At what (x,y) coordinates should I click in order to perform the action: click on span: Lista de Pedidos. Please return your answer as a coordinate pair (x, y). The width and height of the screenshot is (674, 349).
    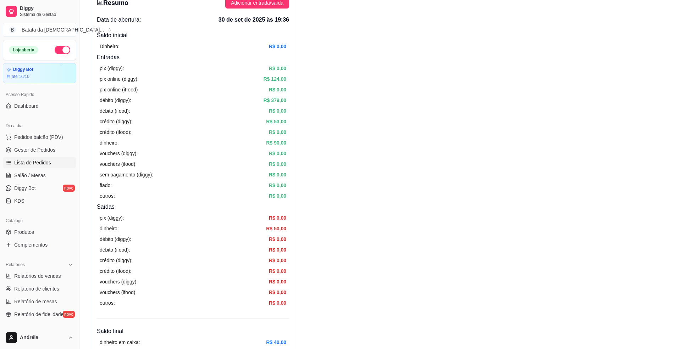
    Looking at the image, I should click on (33, 163).